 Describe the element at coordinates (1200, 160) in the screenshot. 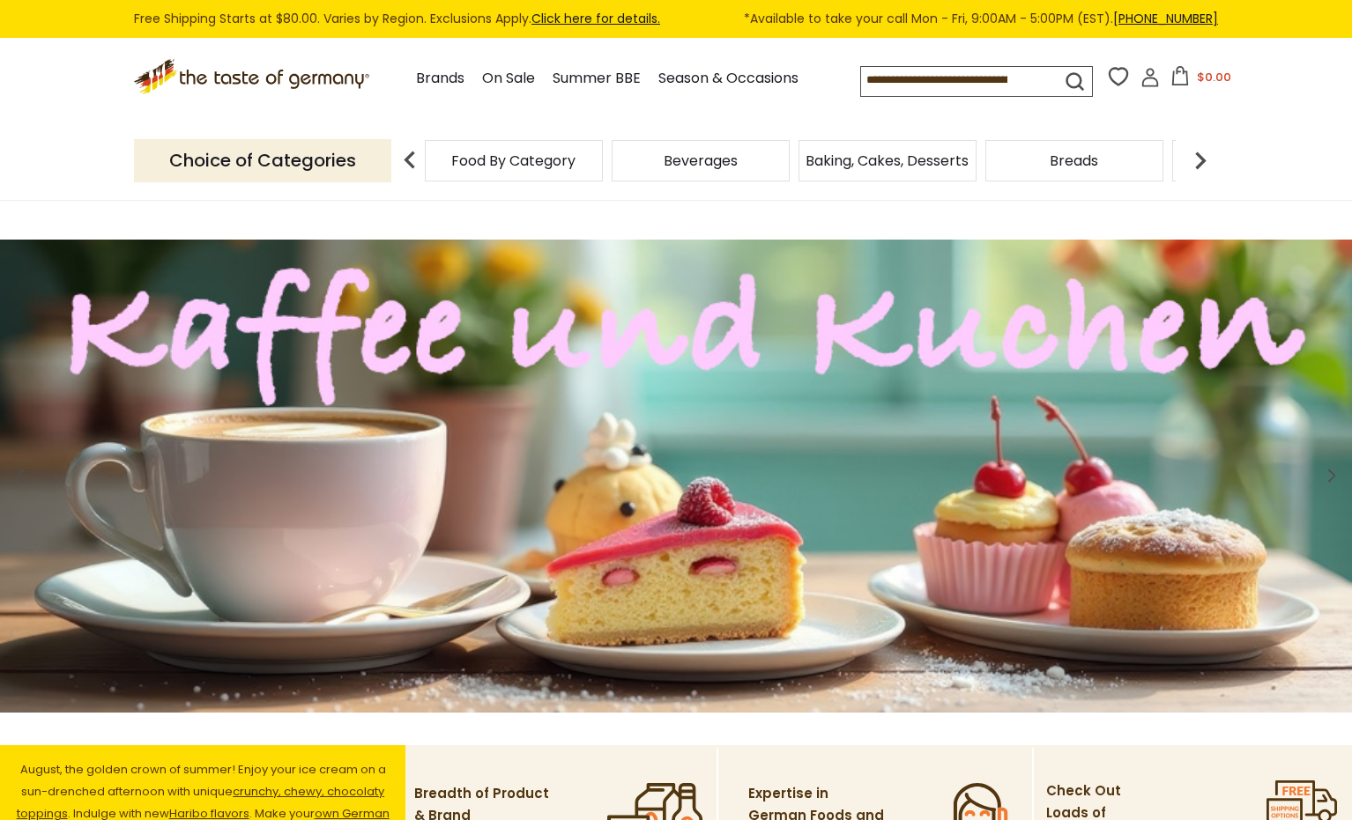

I see `img: next arrow` at that location.